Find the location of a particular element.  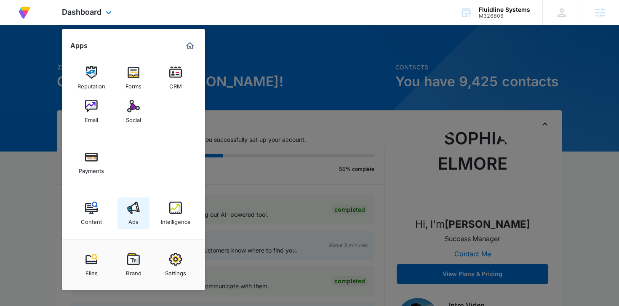

div: Reputation is located at coordinates (91, 84).